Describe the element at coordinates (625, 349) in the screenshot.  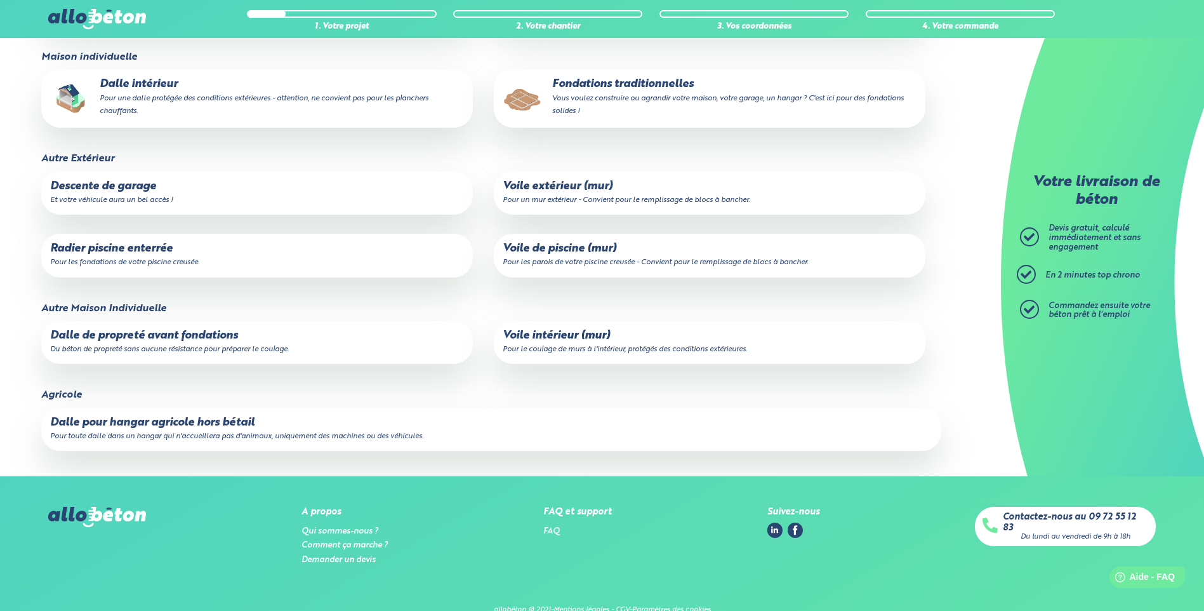
I see `small: Pour le coulage de murs à l'intérieur, protégés des conditions extérieures.` at that location.